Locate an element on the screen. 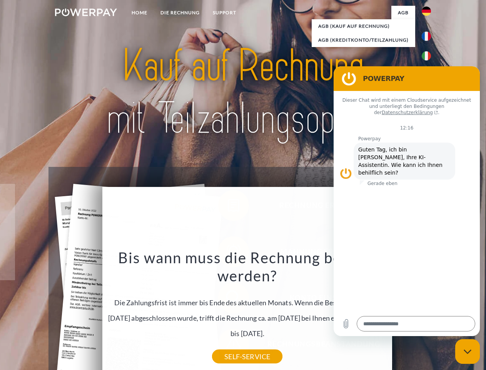  img: it is located at coordinates (427, 56).